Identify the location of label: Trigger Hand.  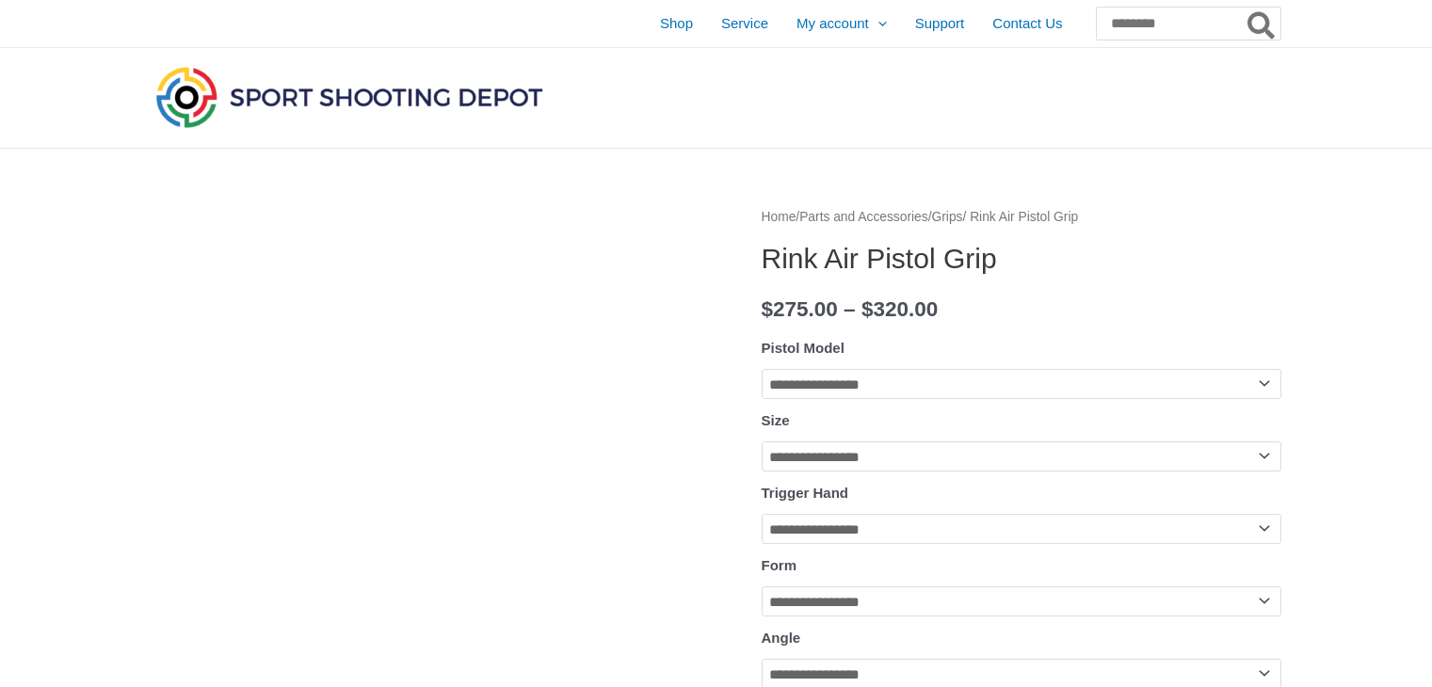
(805, 492).